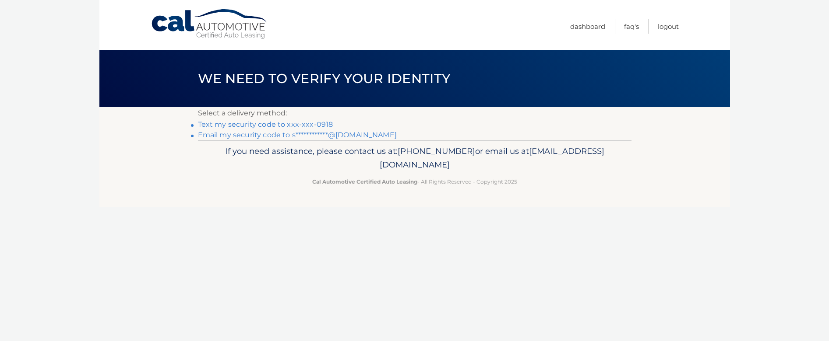  What do you see at coordinates (668, 26) in the screenshot?
I see `a: Logout` at bounding box center [668, 26].